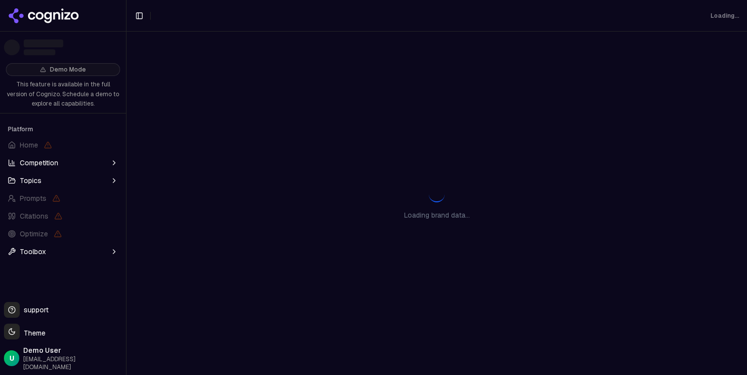 This screenshot has height=375, width=747. Describe the element at coordinates (436, 215) in the screenshot. I see `p: Loading brand data...` at that location.